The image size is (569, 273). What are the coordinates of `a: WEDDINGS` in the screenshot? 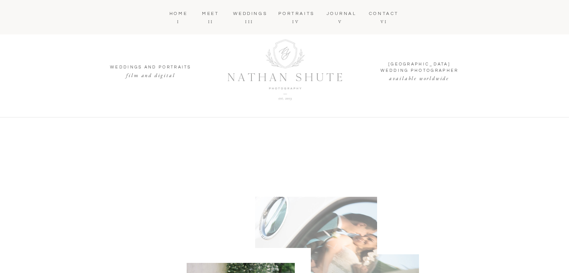 It's located at (249, 13).